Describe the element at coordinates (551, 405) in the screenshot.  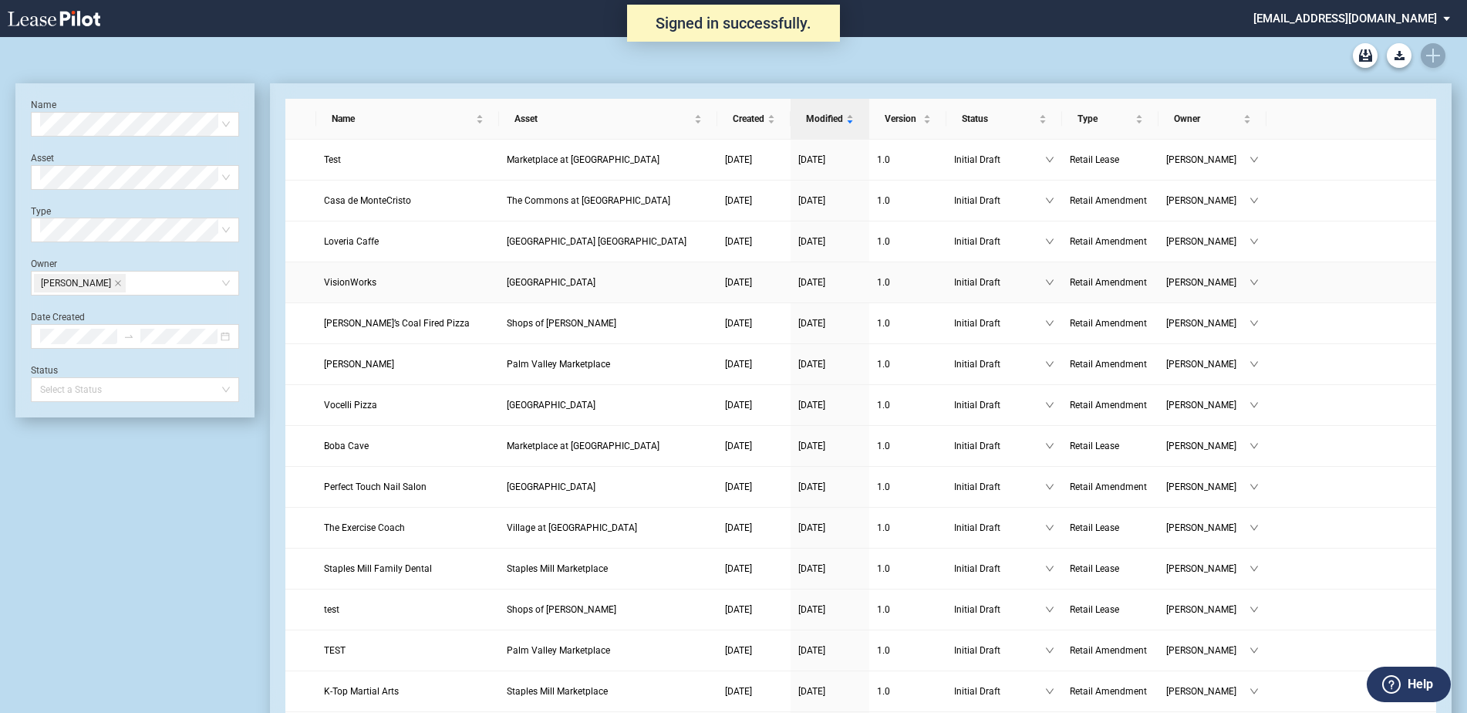
I see `span: Braemar Village Center` at that location.